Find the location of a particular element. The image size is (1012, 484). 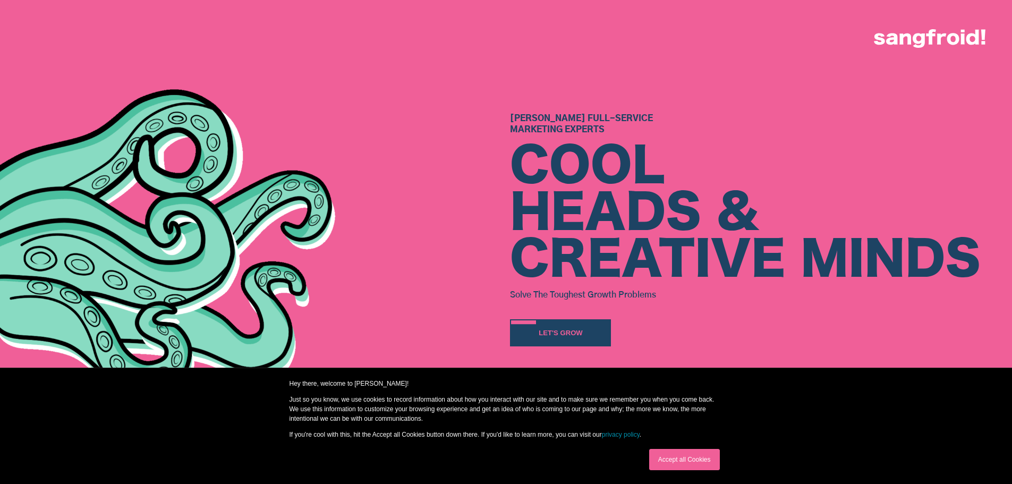

img: logo is located at coordinates (929, 38).